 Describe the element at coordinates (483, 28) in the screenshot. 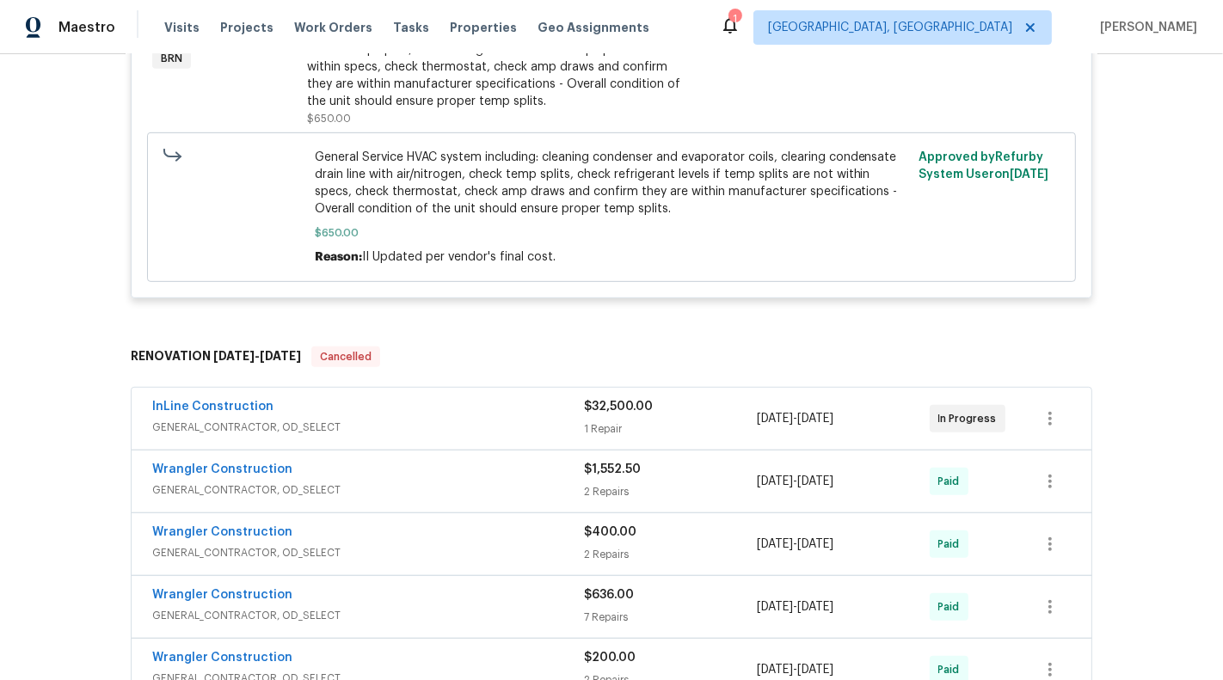

I see `span: Properties` at that location.